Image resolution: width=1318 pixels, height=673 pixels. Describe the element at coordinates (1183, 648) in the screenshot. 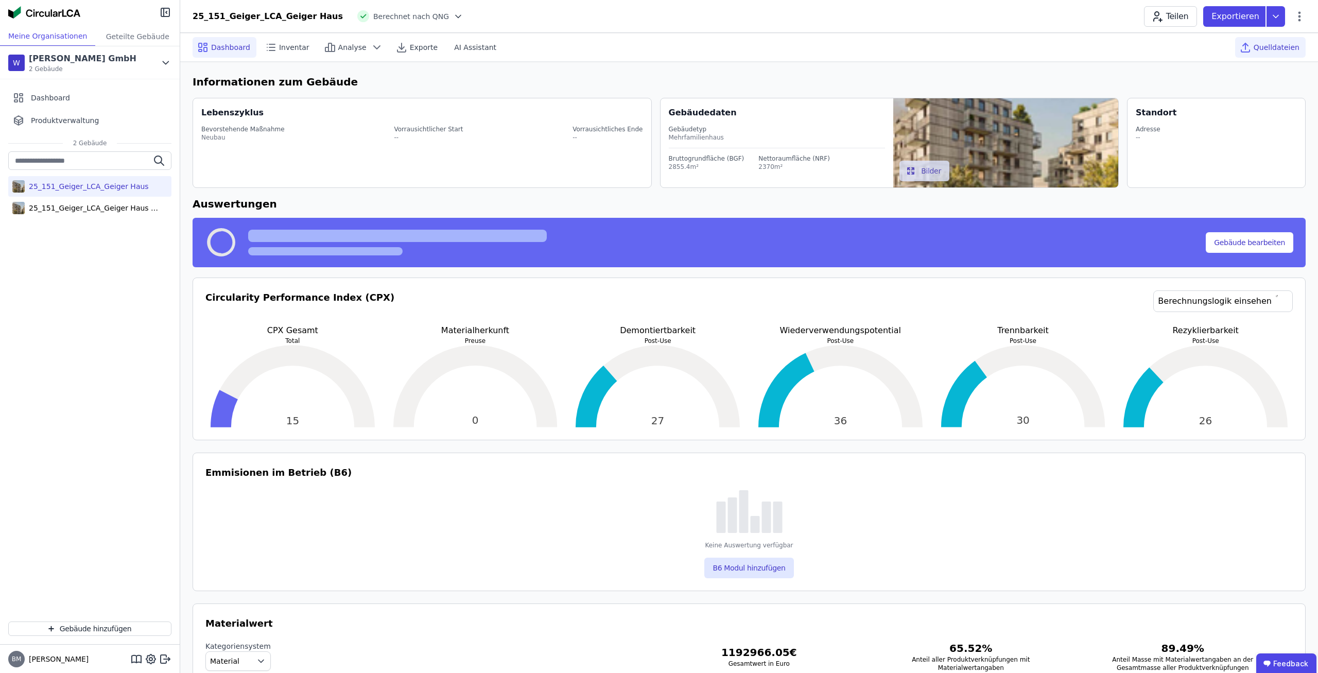

I see `h3: 89.49 %` at that location.